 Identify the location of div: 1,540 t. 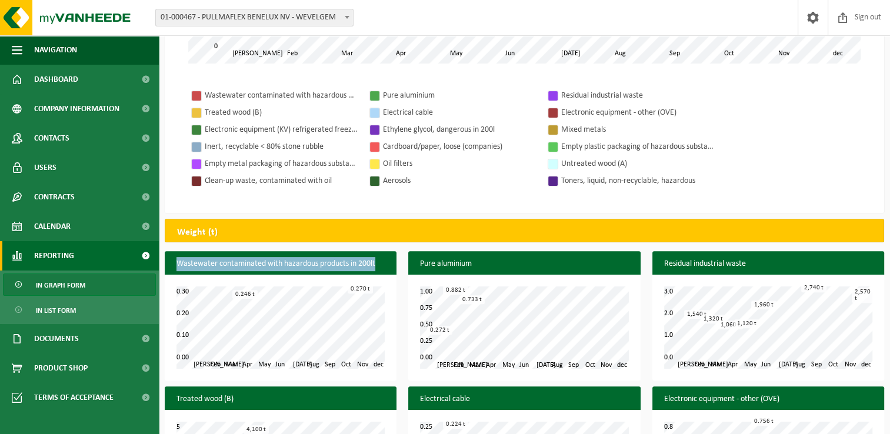
(697, 314).